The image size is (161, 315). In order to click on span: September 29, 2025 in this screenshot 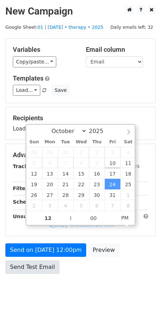, I will do `click(50, 152)`.